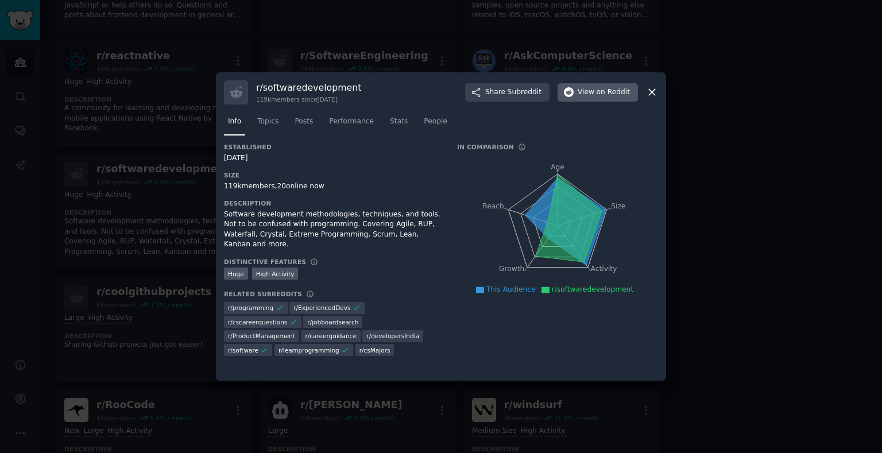 The image size is (882, 453). I want to click on h3: Distinctive Features, so click(265, 262).